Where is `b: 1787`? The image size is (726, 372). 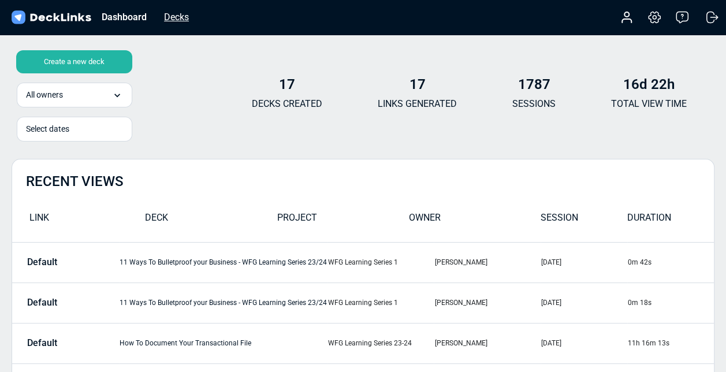
b: 1787 is located at coordinates (534, 84).